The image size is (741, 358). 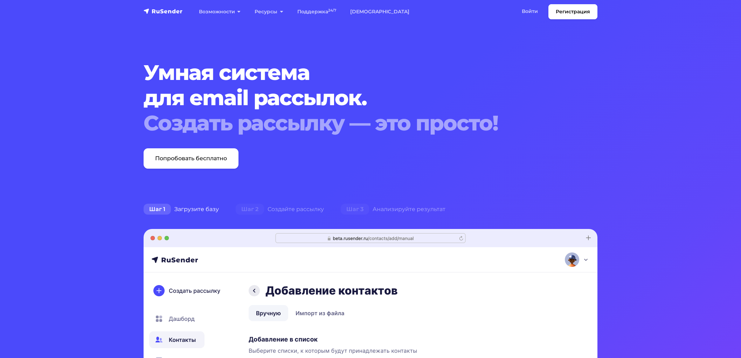 What do you see at coordinates (269, 12) in the screenshot?
I see `a: Ресурсы` at bounding box center [269, 12].